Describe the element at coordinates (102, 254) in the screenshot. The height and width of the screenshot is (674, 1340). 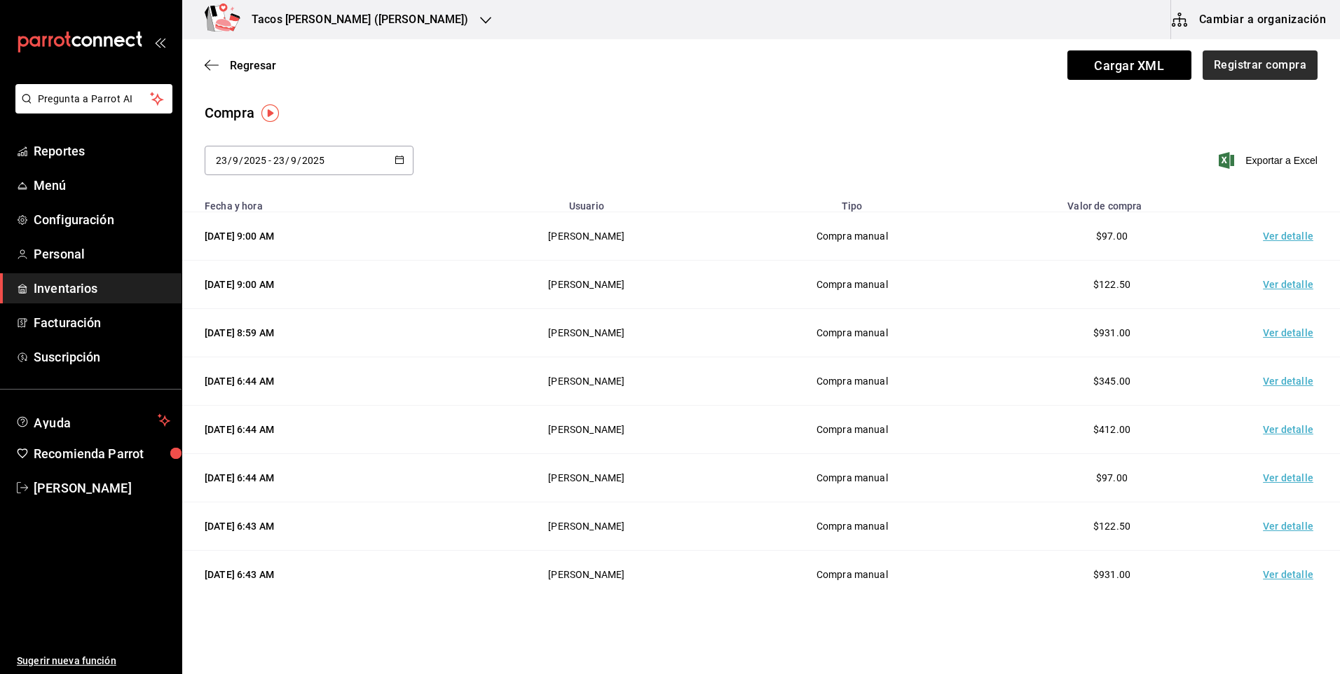
I see `span: Personal` at that location.